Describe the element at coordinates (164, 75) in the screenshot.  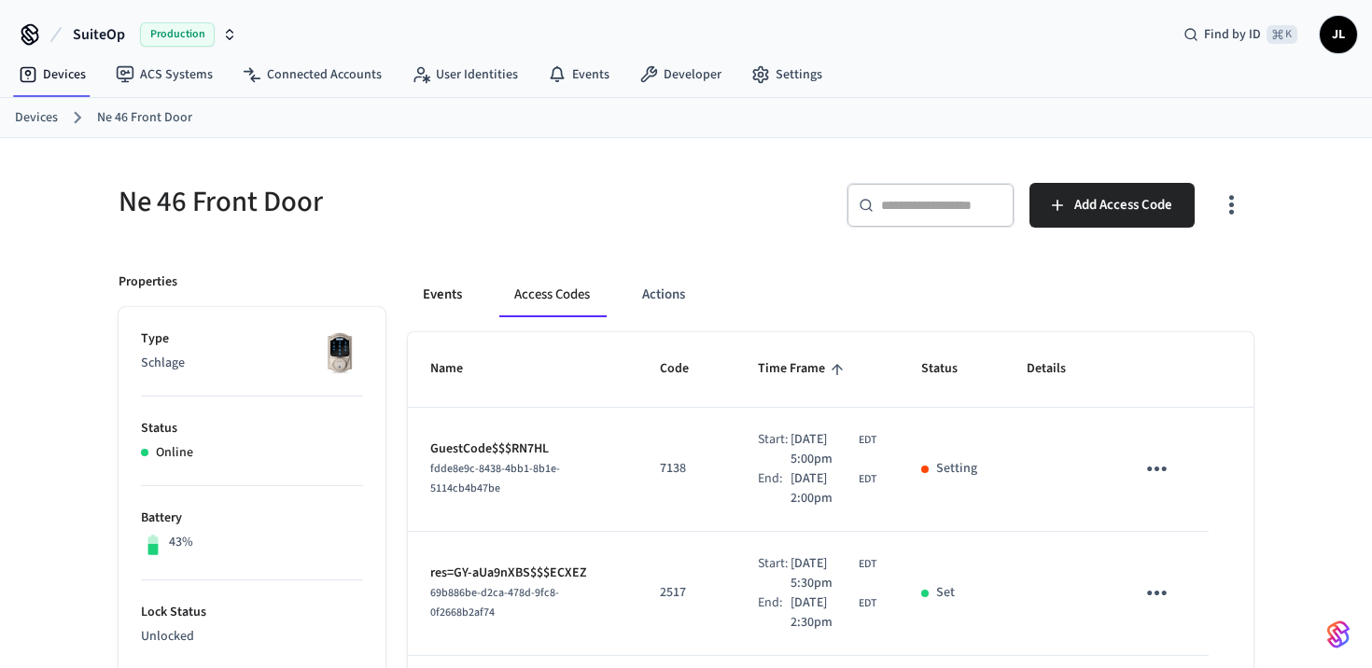
I see `a: ACS Systems` at that location.